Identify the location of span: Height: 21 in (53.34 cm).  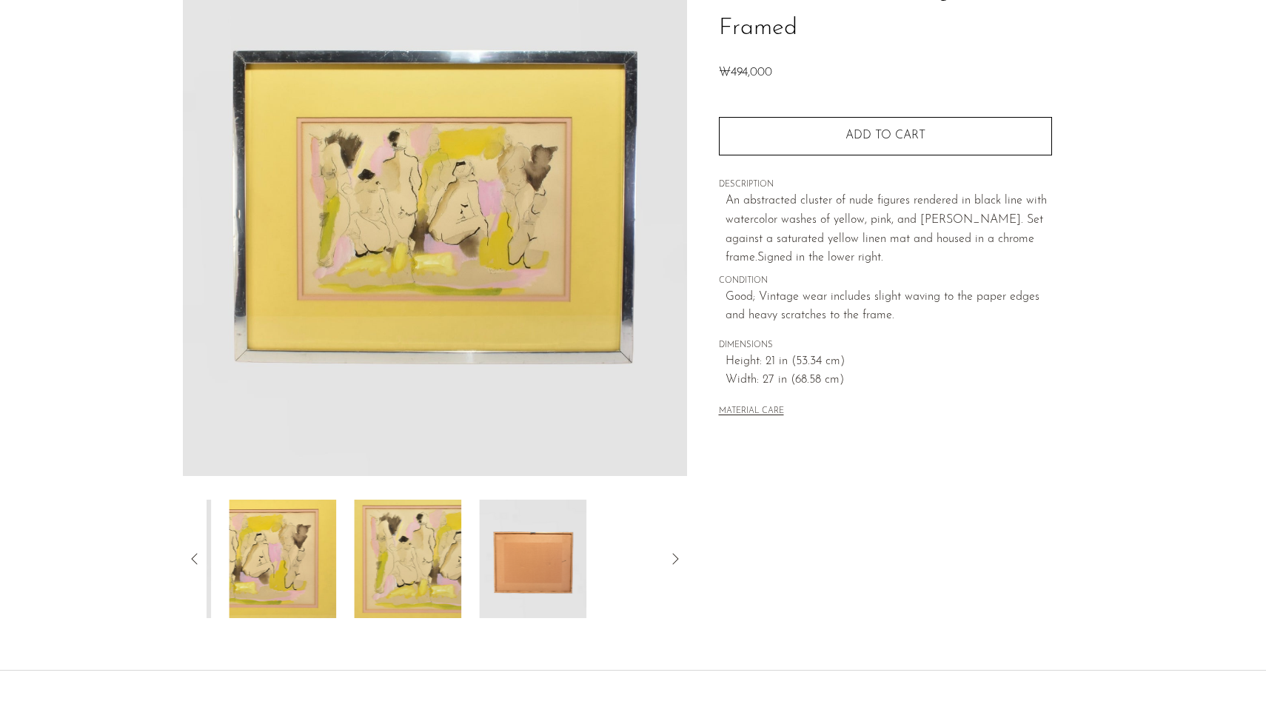
(888, 362).